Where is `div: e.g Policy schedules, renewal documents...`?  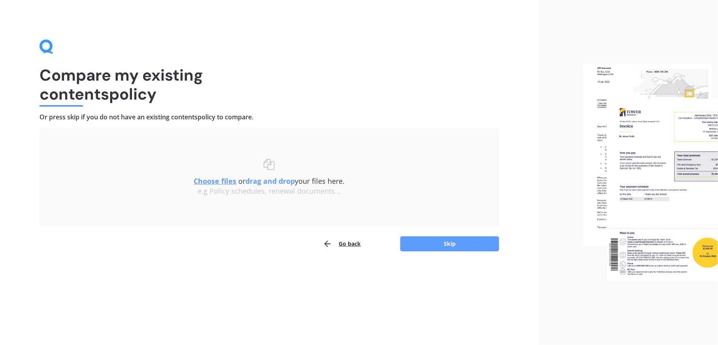 div: e.g Policy schedules, renewal documents... is located at coordinates (269, 191).